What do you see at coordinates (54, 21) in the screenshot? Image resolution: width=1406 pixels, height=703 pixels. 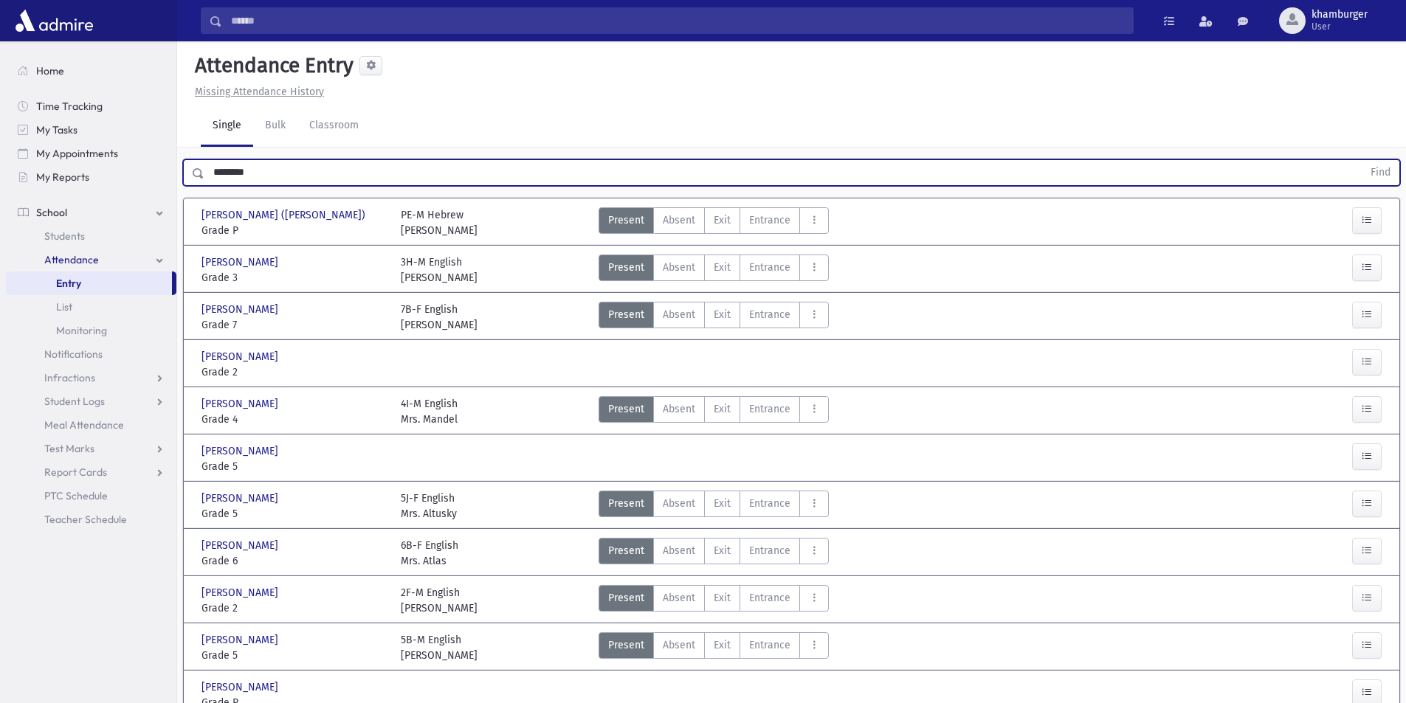 I see `img: AdmirePro` at bounding box center [54, 21].